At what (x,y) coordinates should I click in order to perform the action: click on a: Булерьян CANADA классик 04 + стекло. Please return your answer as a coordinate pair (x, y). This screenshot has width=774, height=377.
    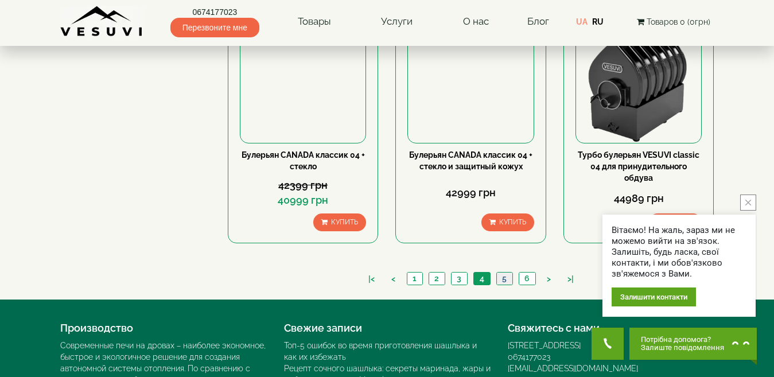
    Looking at the image, I should click on (303, 161).